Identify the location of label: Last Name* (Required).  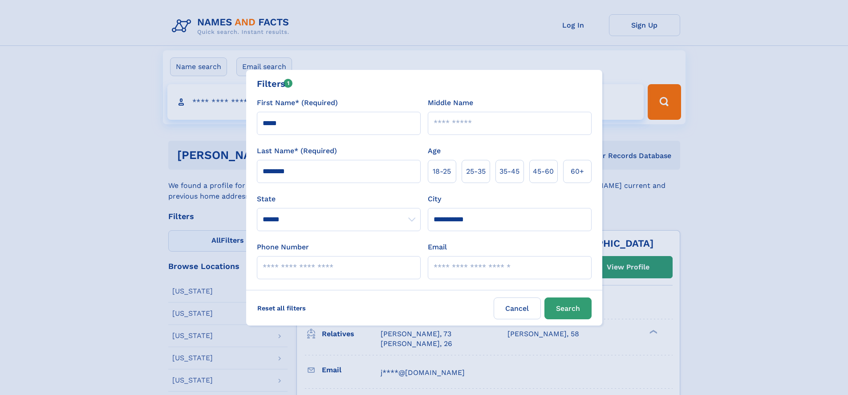
(297, 151).